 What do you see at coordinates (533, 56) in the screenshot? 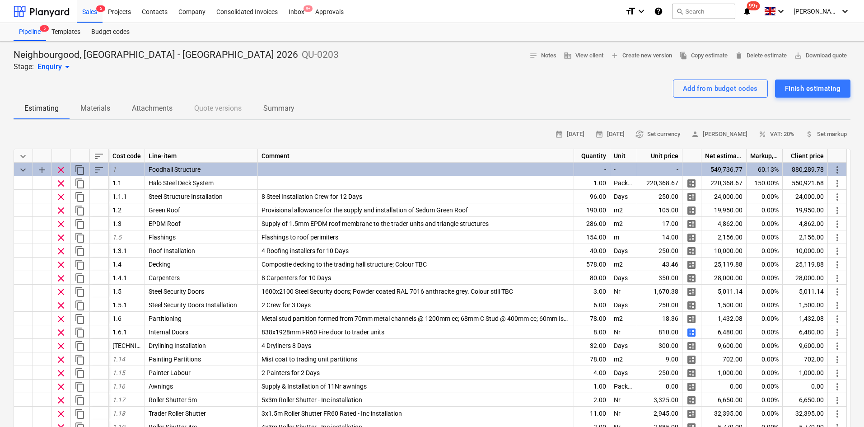
I see `span: notes` at bounding box center [533, 56].